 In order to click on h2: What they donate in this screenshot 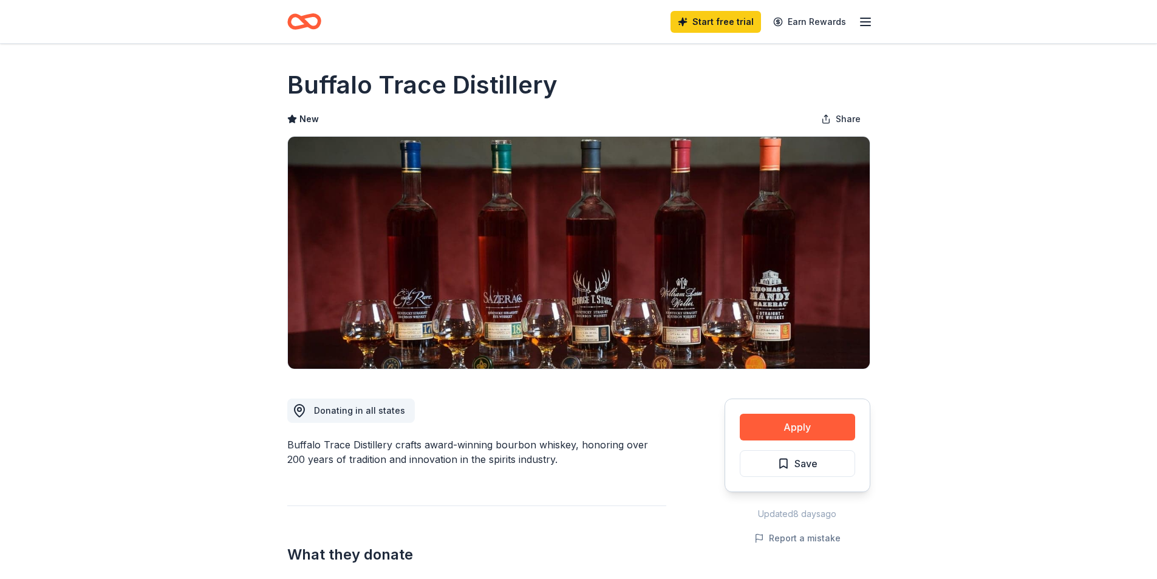, I will do `click(477, 555)`.